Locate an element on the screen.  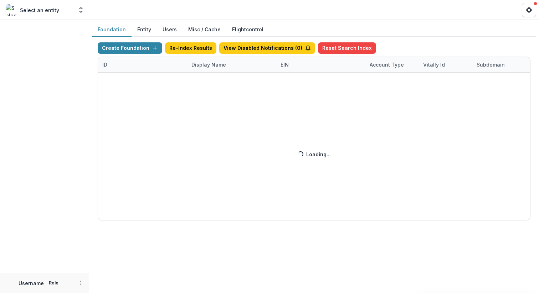
button: More is located at coordinates (80, 283).